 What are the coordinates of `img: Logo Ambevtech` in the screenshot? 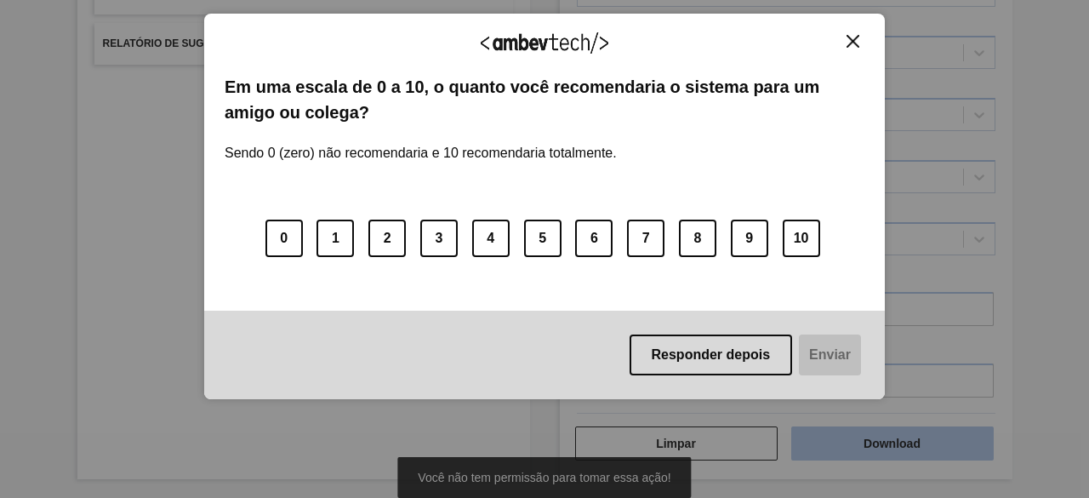 It's located at (544, 43).